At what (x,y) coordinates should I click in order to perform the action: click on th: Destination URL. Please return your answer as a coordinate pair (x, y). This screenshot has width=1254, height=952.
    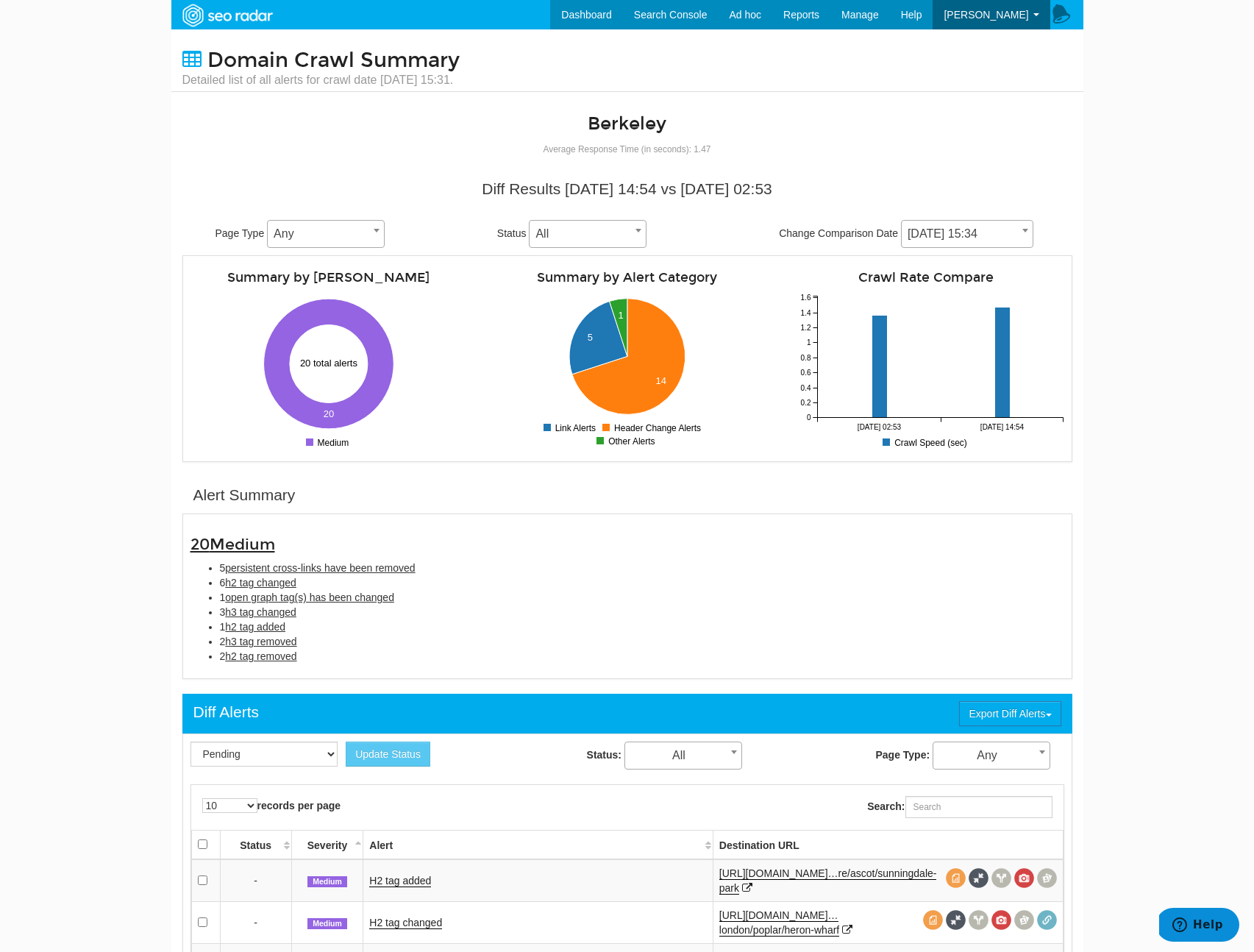
    Looking at the image, I should click on (888, 844).